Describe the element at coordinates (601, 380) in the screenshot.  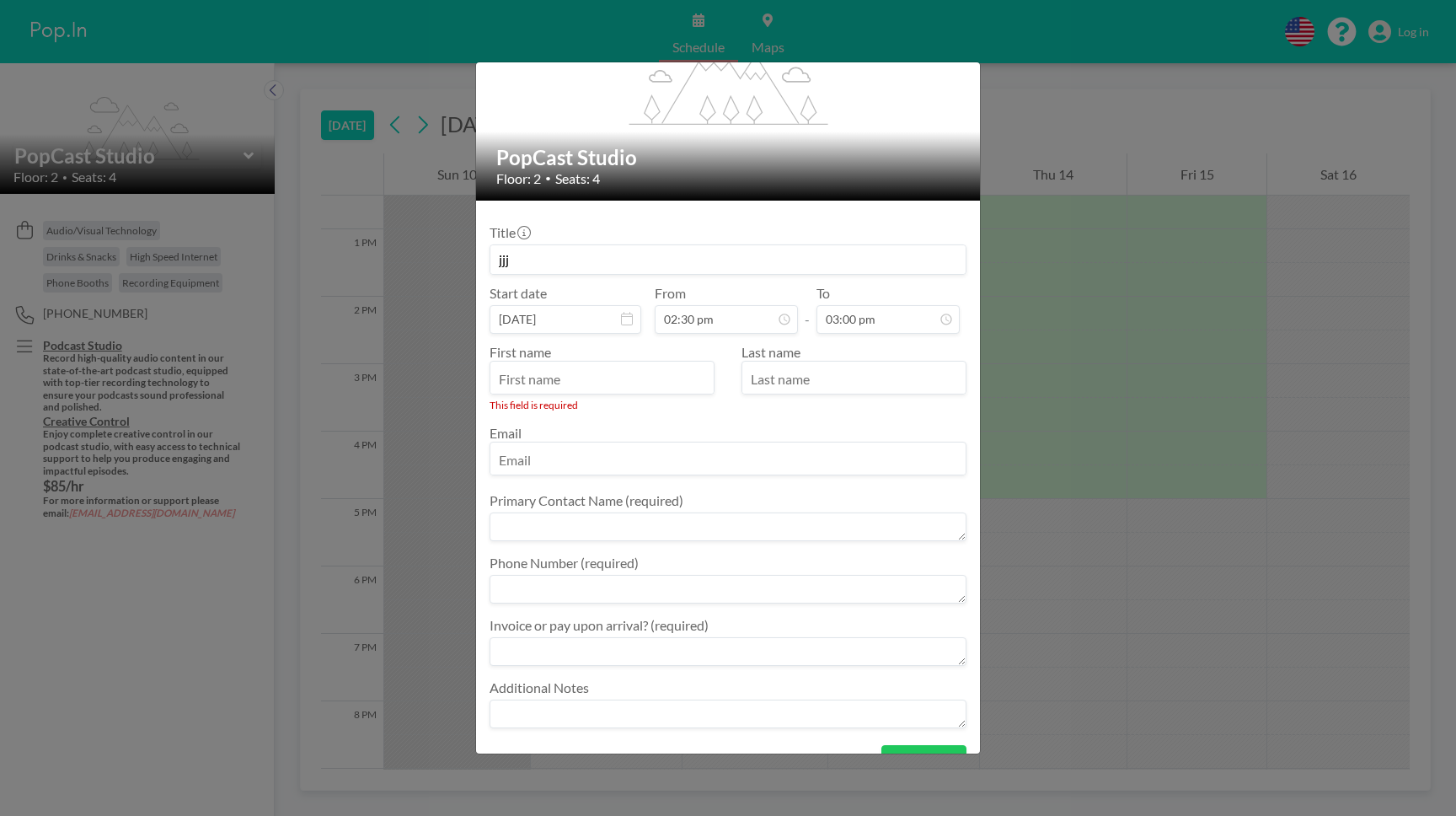
I see `input: First name` at that location.